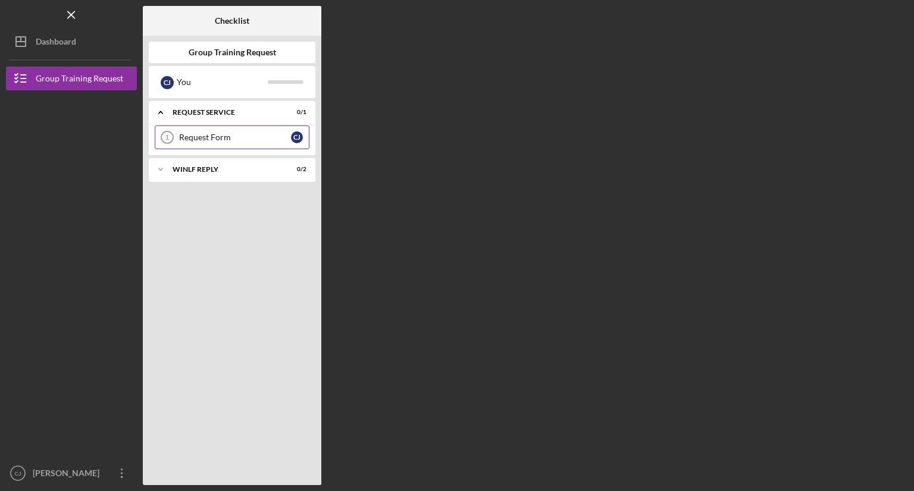  Describe the element at coordinates (71, 79) in the screenshot. I see `a: Group Training Request` at that location.